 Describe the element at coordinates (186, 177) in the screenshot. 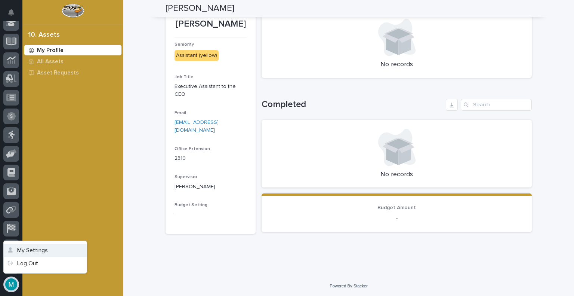

I see `span: Supervisor` at that location.